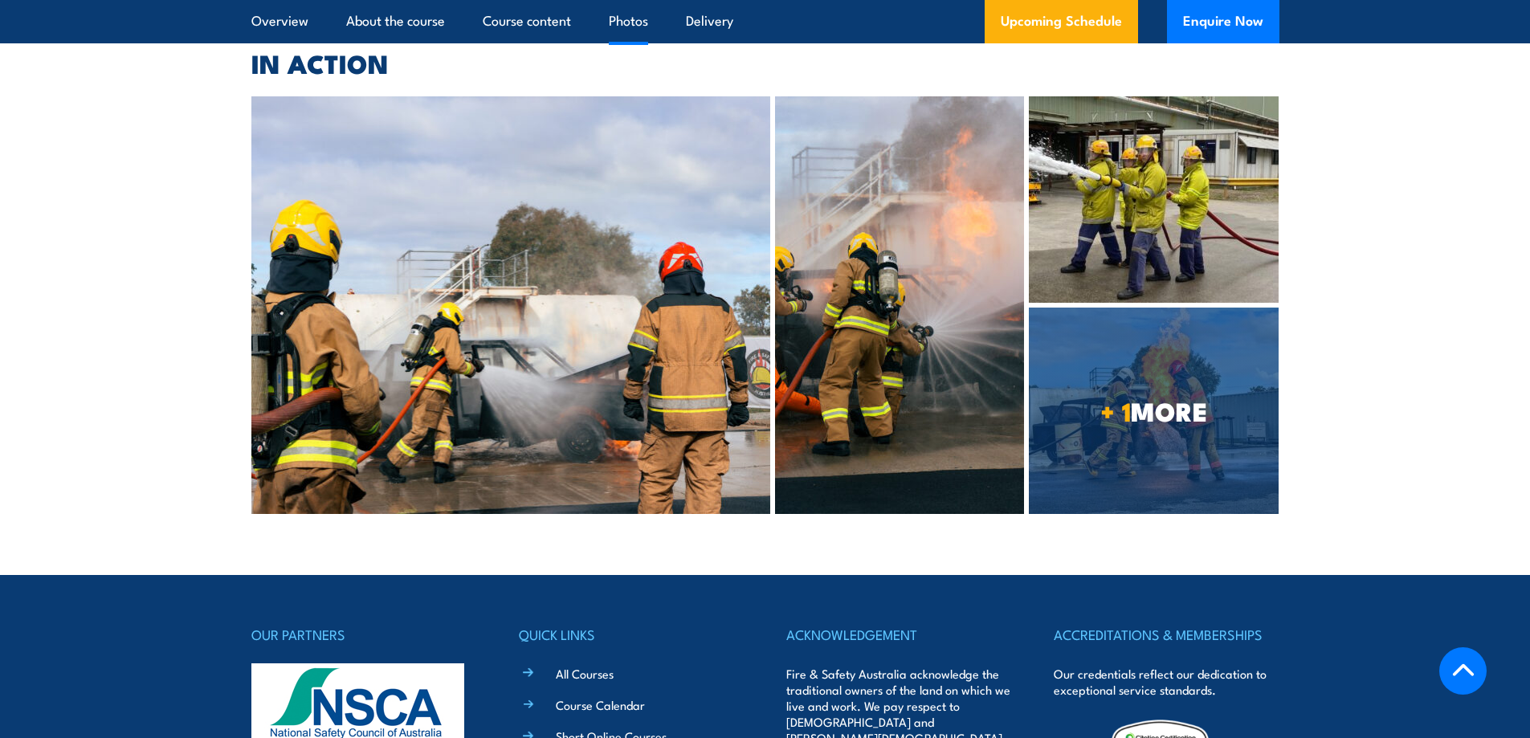 The image size is (1530, 738). Describe the element at coordinates (900, 305) in the screenshot. I see `img: IMG_0567` at that location.